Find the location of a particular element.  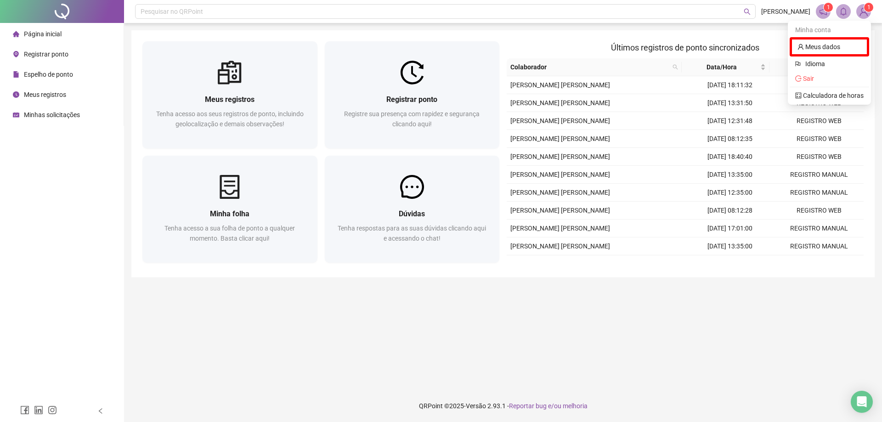

sup: 1 is located at coordinates (828, 7).